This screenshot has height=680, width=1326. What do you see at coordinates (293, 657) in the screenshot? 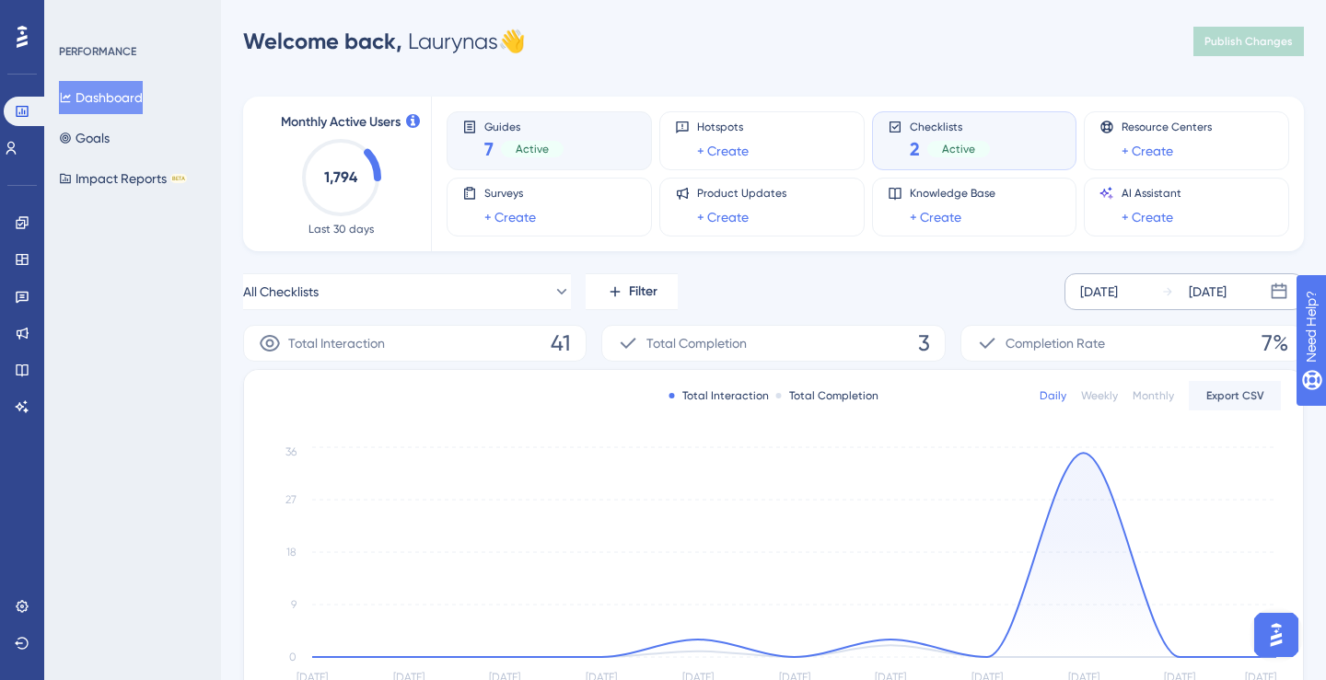
I see `tspan: 0` at bounding box center [293, 657].